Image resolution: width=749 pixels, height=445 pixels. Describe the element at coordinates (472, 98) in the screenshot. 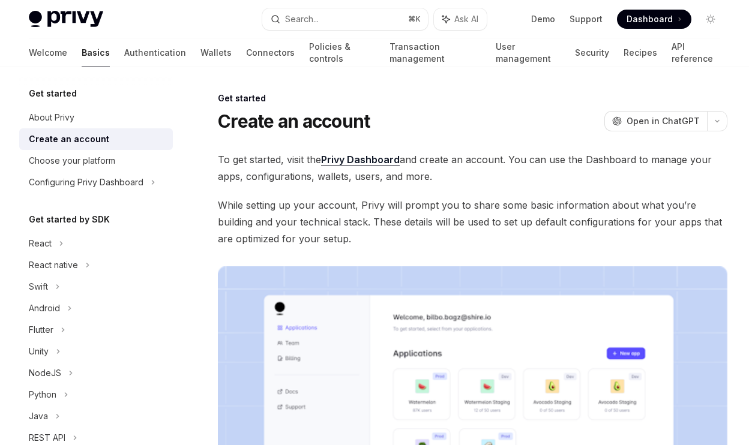

I see `div: Get started` at that location.